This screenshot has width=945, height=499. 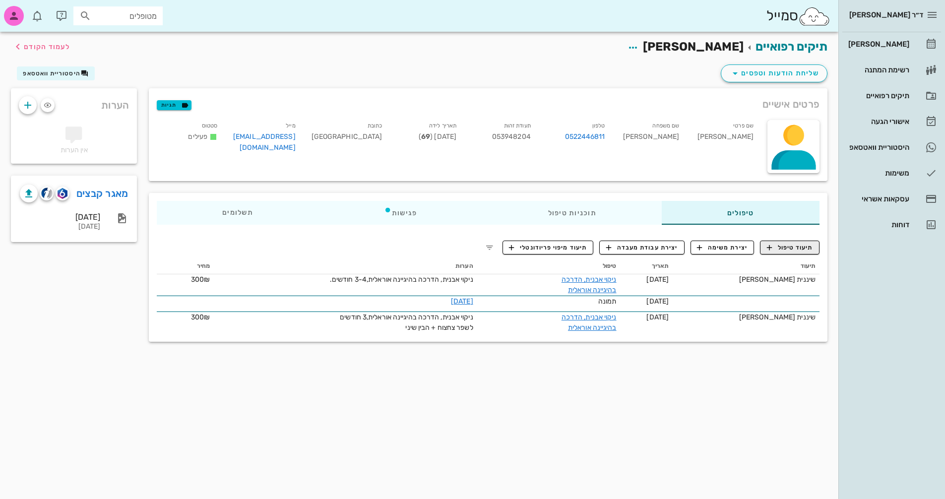 What do you see at coordinates (174, 105) in the screenshot?
I see `span: תגיות` at bounding box center [174, 105].